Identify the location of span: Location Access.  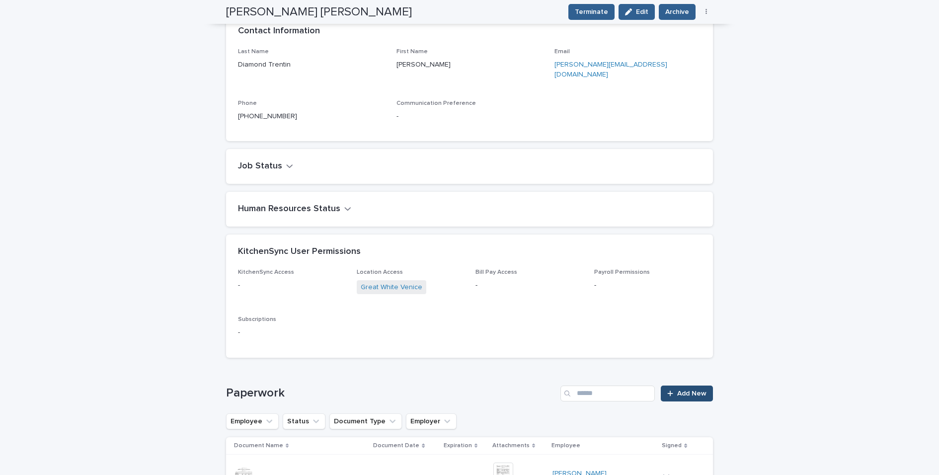
(380, 272).